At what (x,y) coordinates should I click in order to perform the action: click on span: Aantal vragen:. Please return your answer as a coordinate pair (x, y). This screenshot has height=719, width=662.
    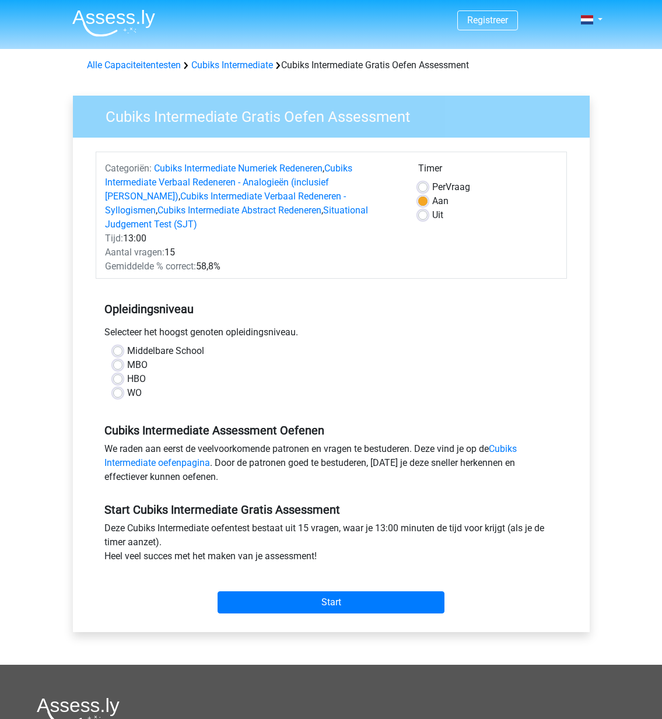
    Looking at the image, I should click on (135, 252).